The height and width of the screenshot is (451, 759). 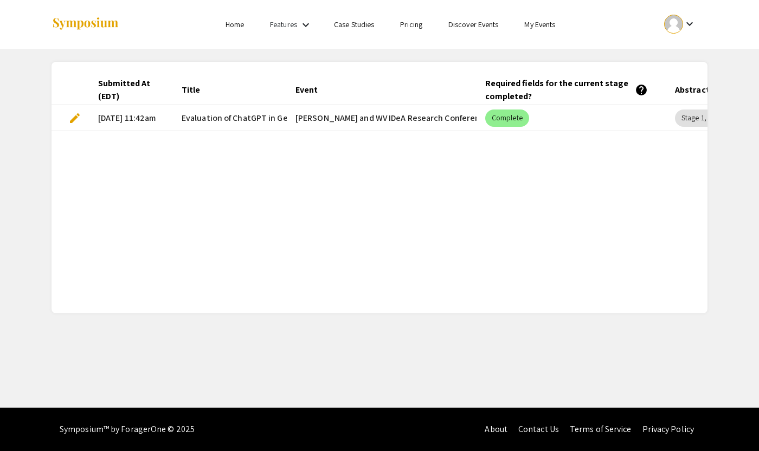 What do you see at coordinates (235, 24) in the screenshot?
I see `a: Home` at bounding box center [235, 24].